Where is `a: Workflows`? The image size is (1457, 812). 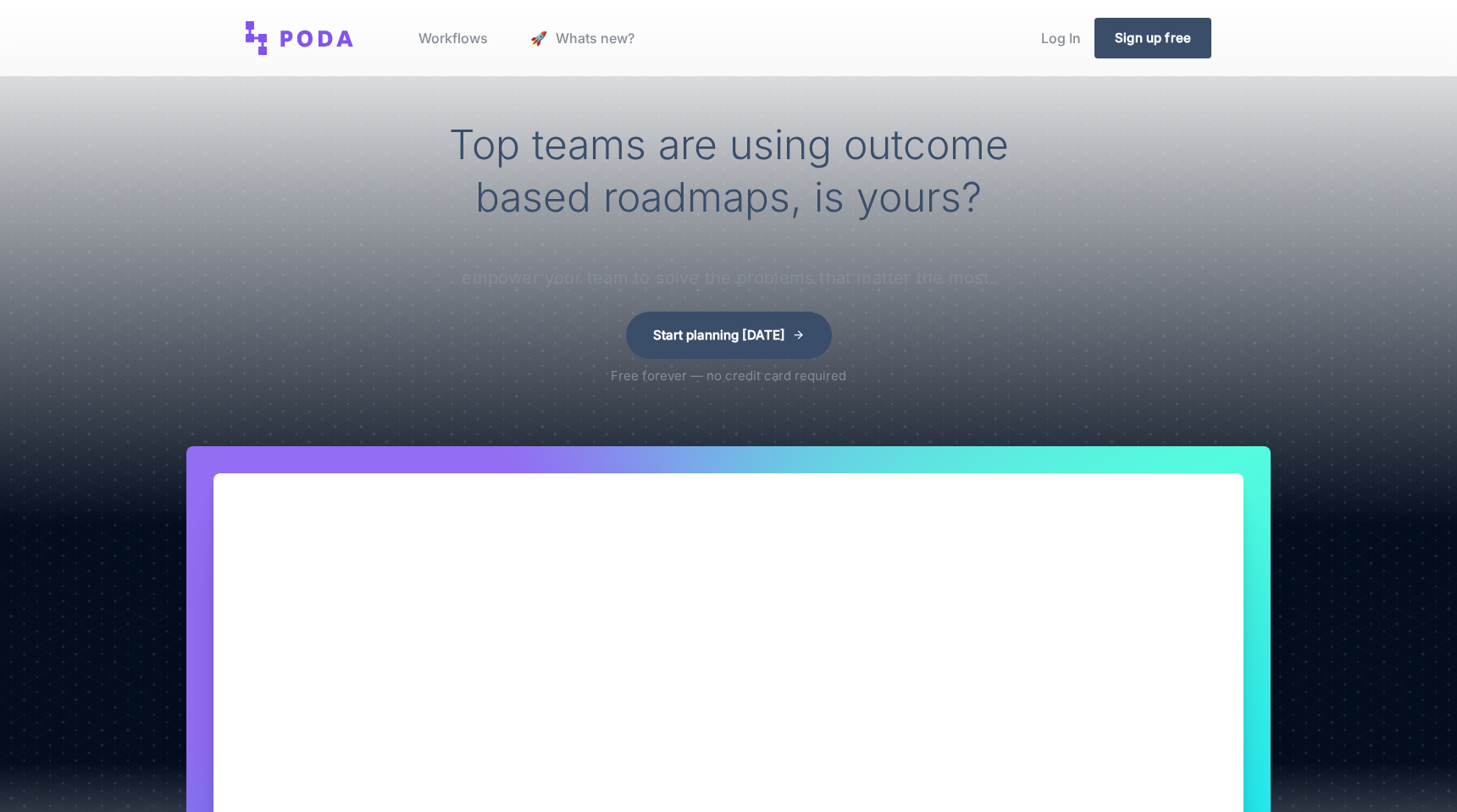 a: Workflows is located at coordinates (453, 38).